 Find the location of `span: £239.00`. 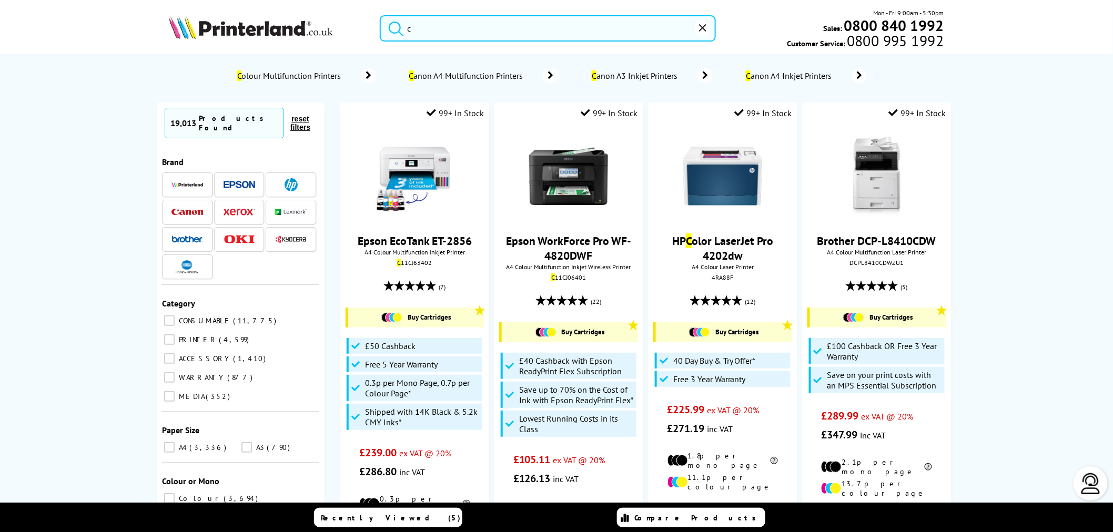

span: £239.00 is located at coordinates (378, 453).